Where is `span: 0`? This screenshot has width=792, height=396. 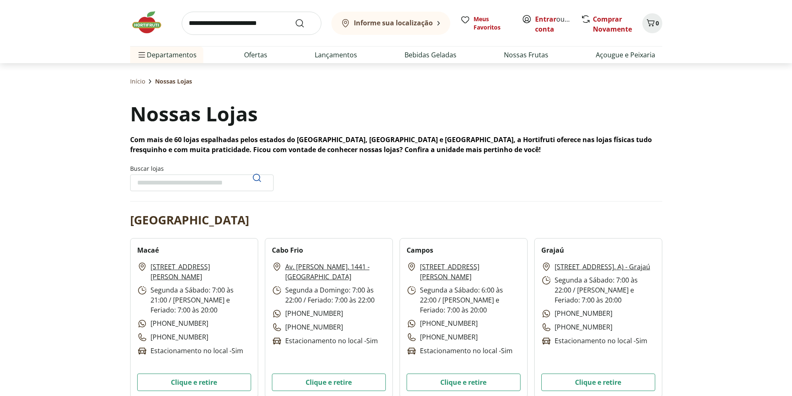
span: 0 is located at coordinates (657, 23).